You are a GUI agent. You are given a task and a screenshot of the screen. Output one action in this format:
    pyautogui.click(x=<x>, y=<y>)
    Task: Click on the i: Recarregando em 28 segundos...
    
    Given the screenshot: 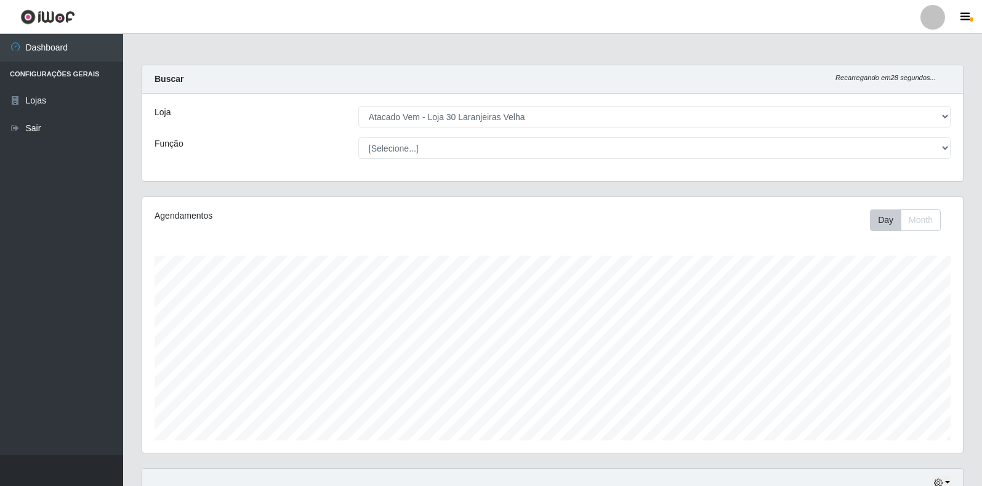 What is the action you would take?
    pyautogui.click(x=886, y=78)
    